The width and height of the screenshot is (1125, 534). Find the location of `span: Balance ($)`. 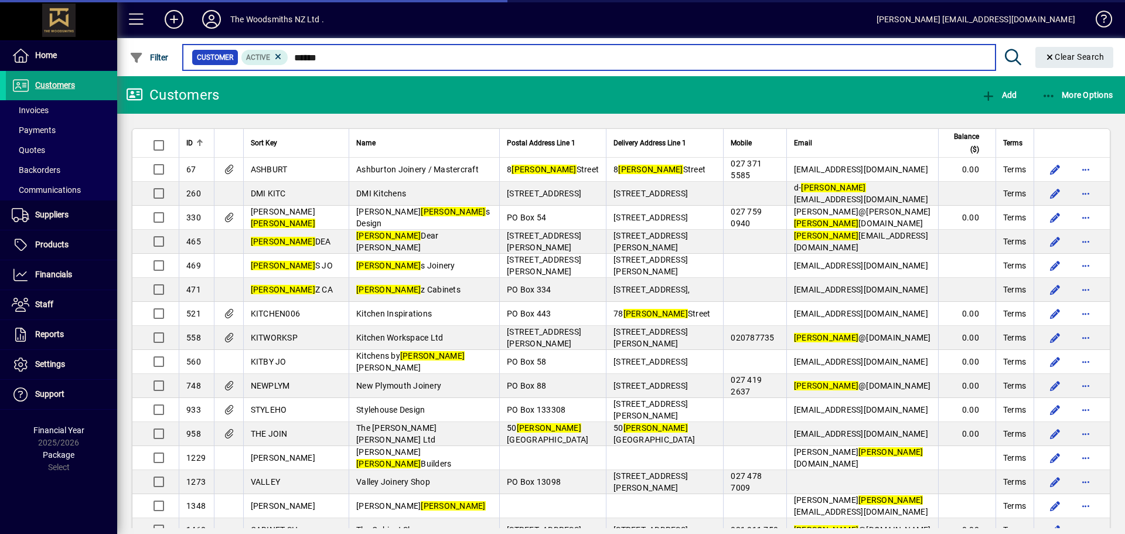

span: Balance ($) is located at coordinates (963, 143).